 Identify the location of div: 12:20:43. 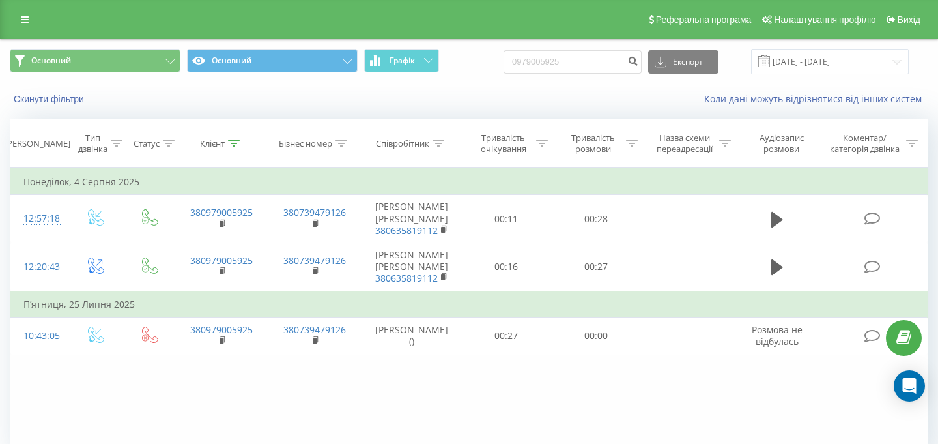
(39, 266).